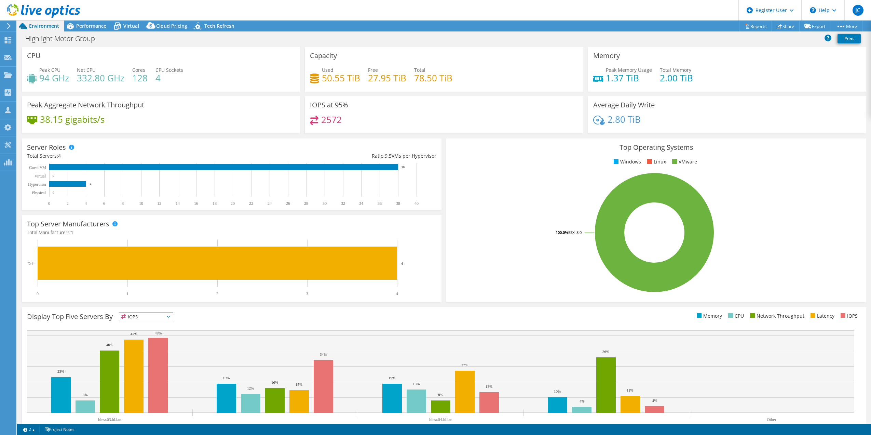  Describe the element at coordinates (59, 429) in the screenshot. I see `a: Project Notes` at that location.